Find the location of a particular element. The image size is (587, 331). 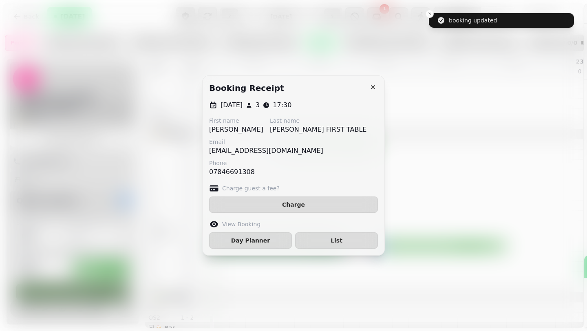

label: Email is located at coordinates (266, 142).